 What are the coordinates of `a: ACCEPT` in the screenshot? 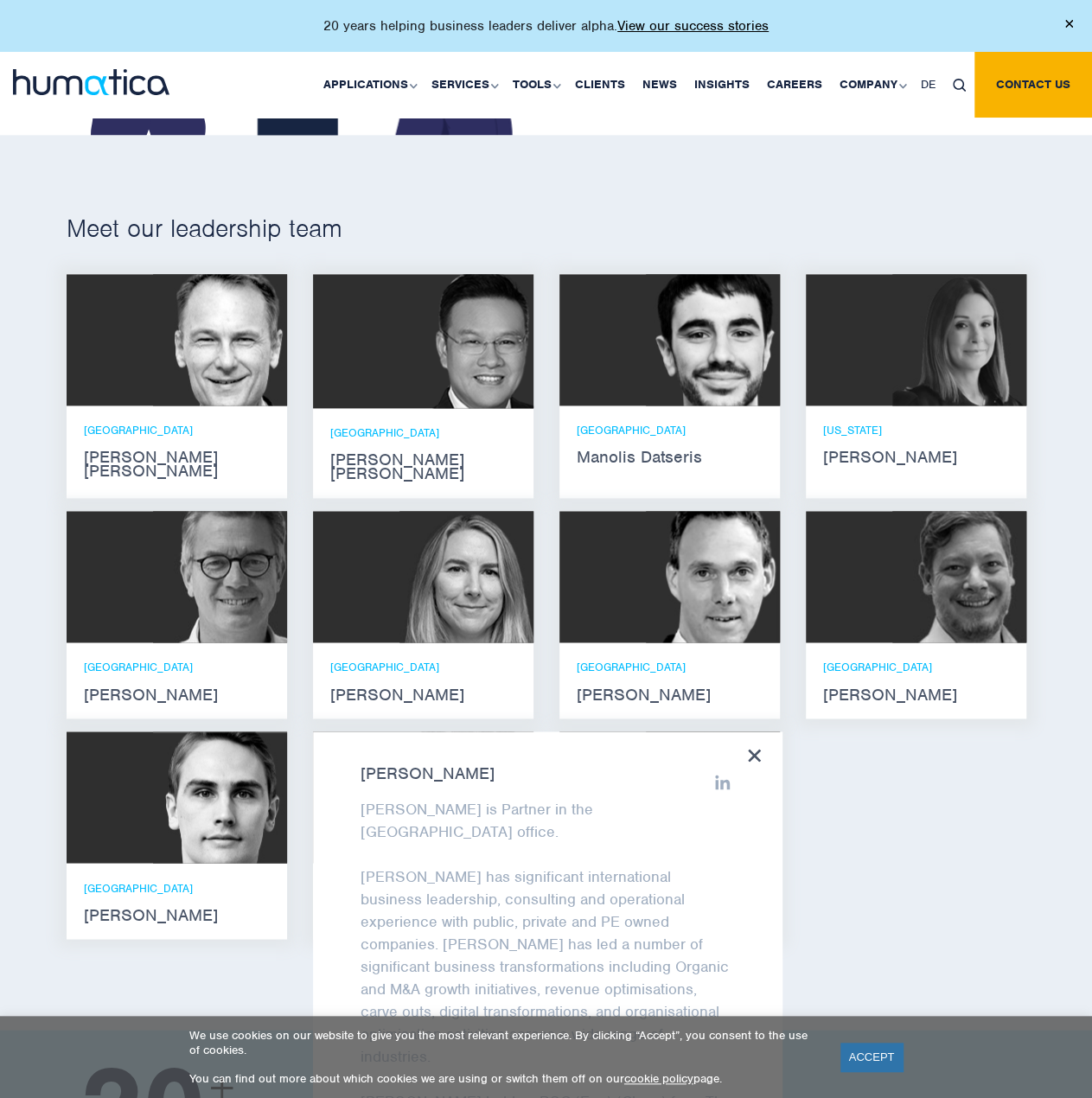 It's located at (872, 1057).